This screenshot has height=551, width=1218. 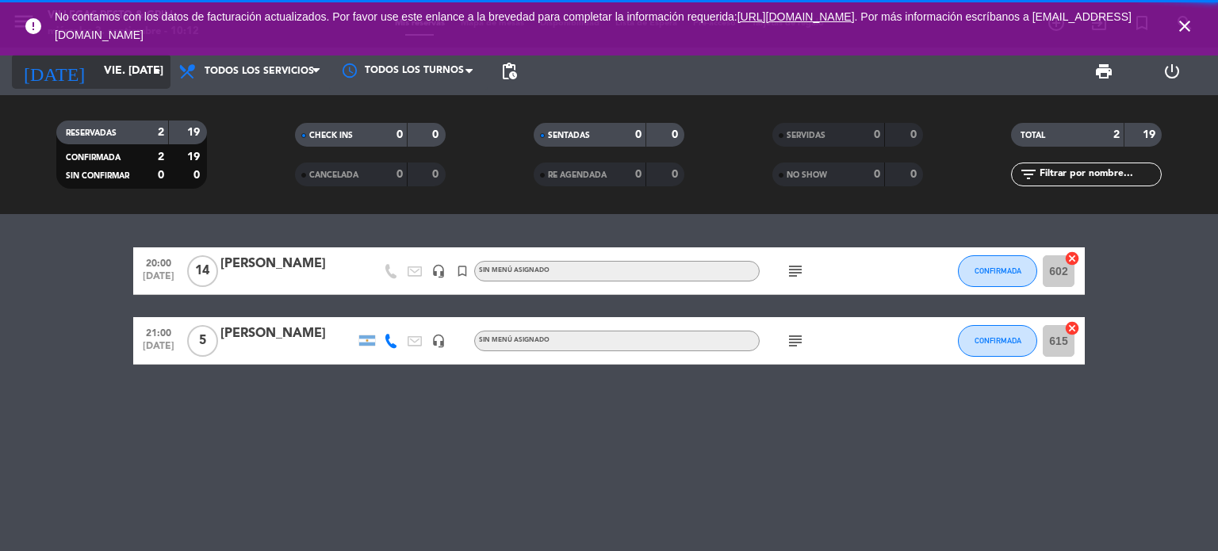 What do you see at coordinates (462, 271) in the screenshot?
I see `i: turned_in_not` at bounding box center [462, 271].